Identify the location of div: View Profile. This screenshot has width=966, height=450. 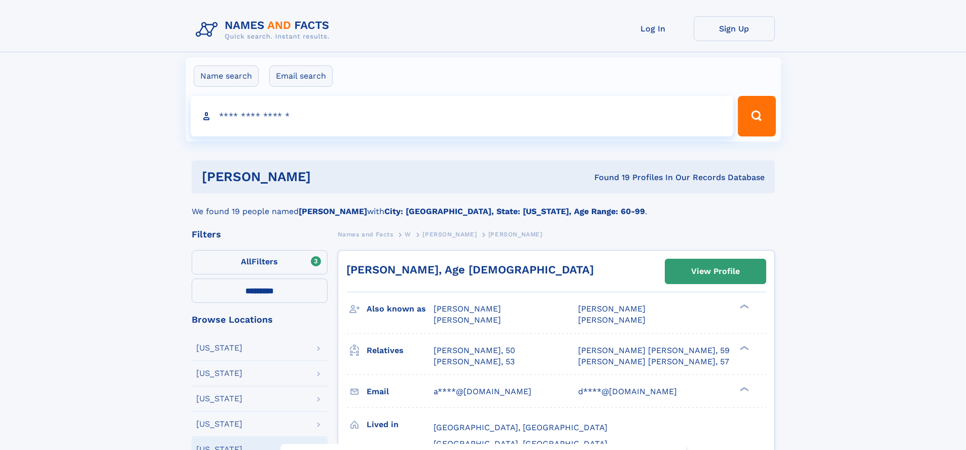
(716, 271).